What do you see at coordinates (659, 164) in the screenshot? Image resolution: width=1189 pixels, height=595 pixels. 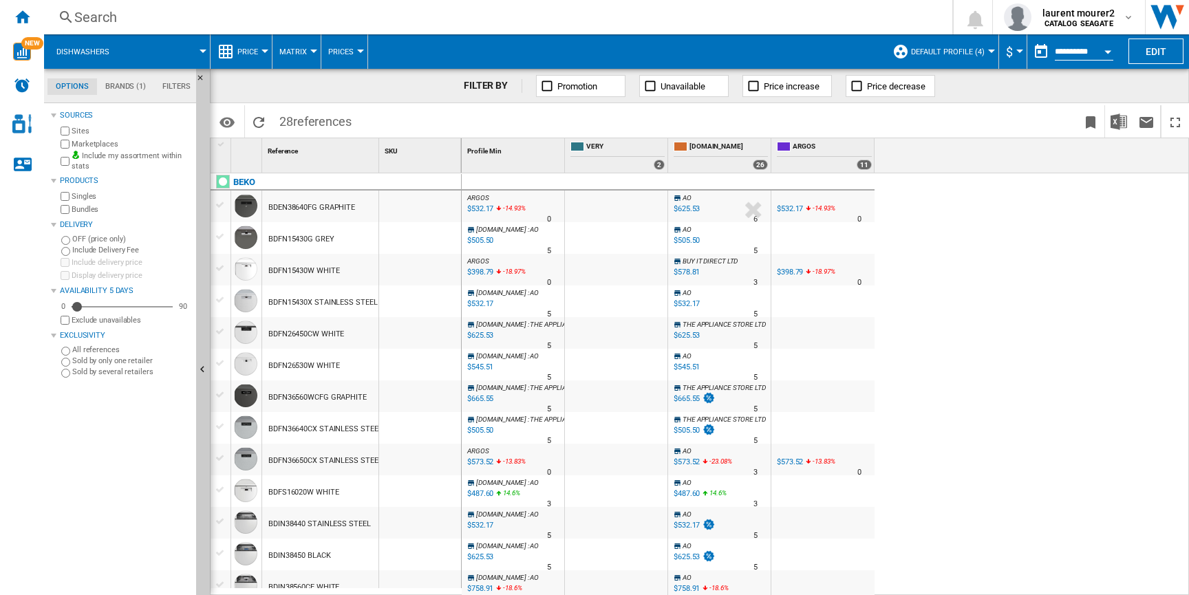 I see `div: 2 offers sold by VERY` at bounding box center [659, 164].